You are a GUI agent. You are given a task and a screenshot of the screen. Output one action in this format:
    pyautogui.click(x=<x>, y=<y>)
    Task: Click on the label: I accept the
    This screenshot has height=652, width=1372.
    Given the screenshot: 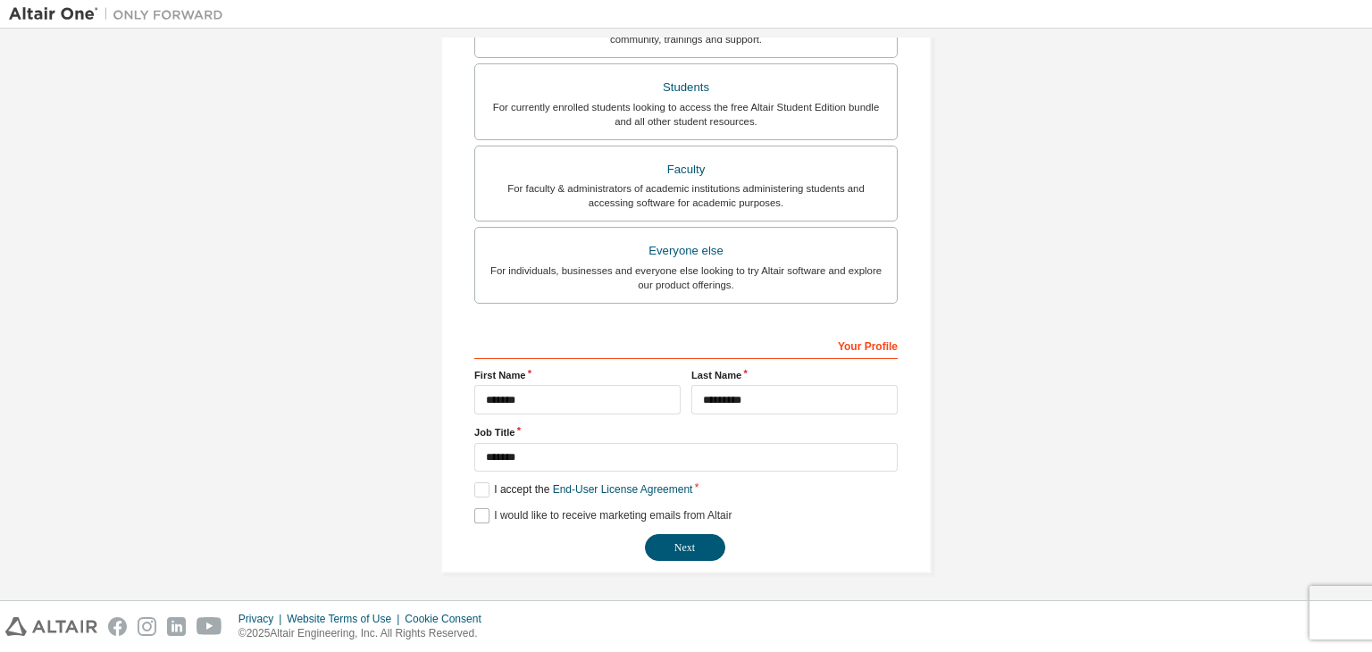 What is the action you would take?
    pyautogui.click(x=583, y=490)
    